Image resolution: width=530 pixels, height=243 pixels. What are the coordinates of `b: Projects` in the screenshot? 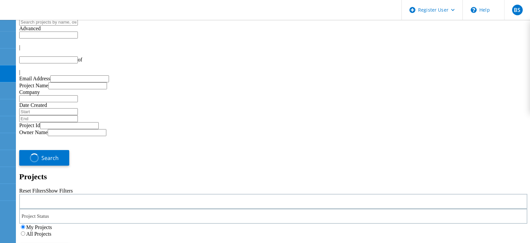 It's located at (33, 176).